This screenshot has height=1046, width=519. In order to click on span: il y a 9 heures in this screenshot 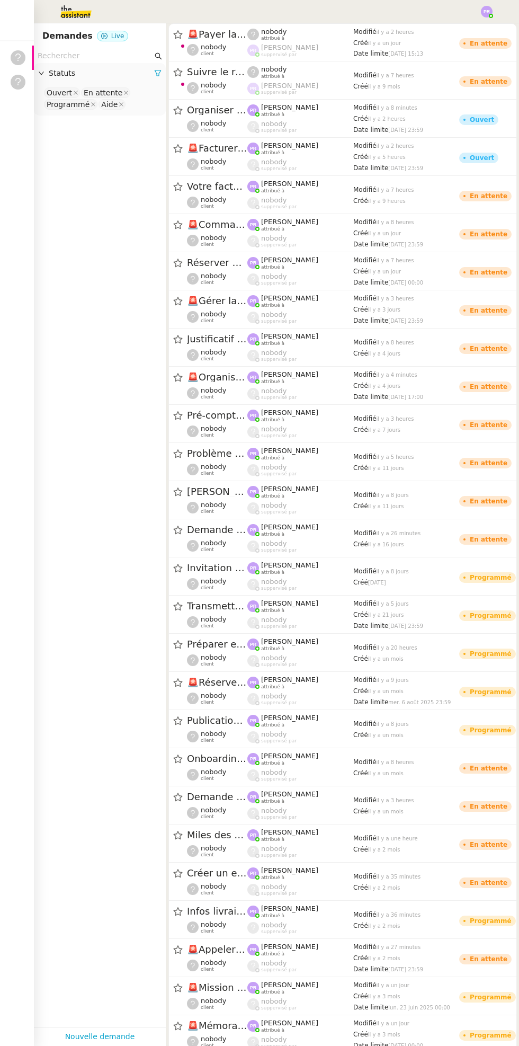, I will do `click(387, 201)`.